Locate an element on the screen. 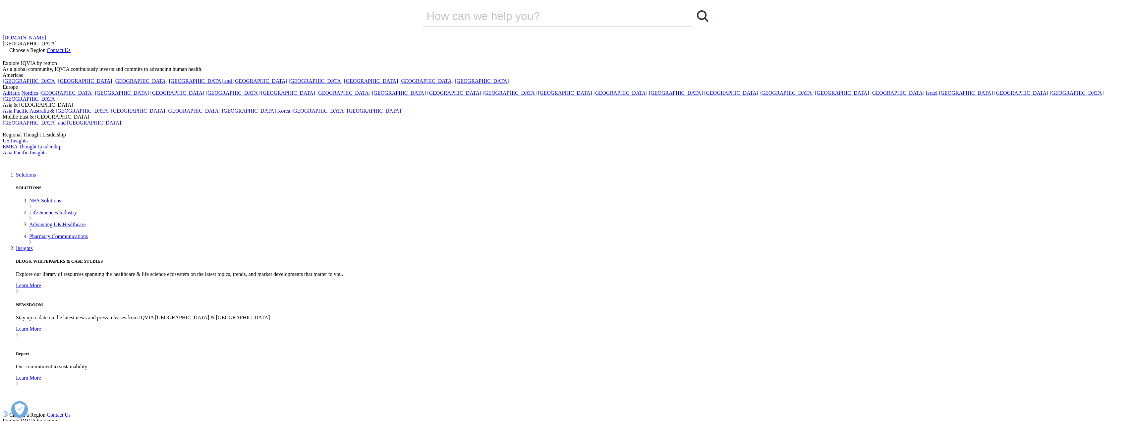 Image resolution: width=1135 pixels, height=421 pixels. a: Pharmacy Communications is located at coordinates (58, 236).